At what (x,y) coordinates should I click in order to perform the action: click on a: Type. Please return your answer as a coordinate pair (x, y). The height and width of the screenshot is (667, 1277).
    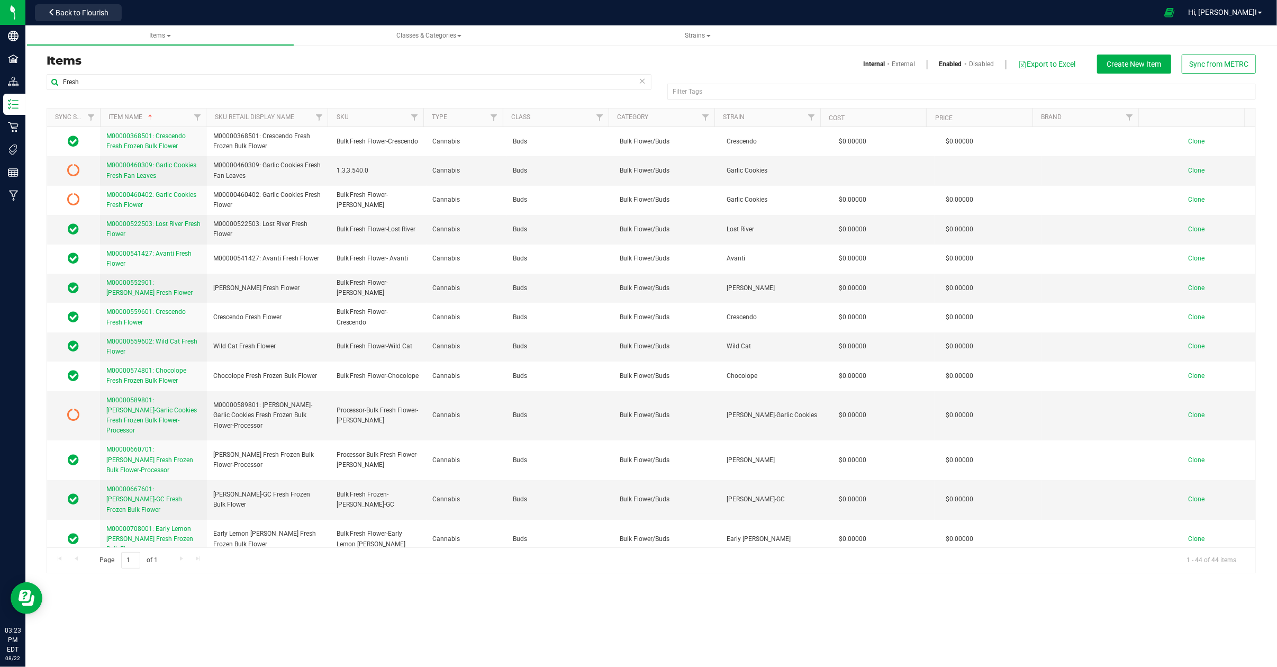
    Looking at the image, I should click on (439, 117).